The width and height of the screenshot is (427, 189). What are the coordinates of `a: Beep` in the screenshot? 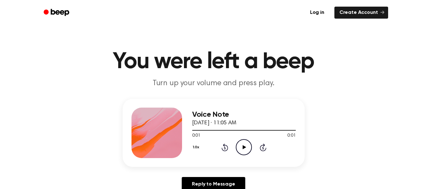 It's located at (57, 13).